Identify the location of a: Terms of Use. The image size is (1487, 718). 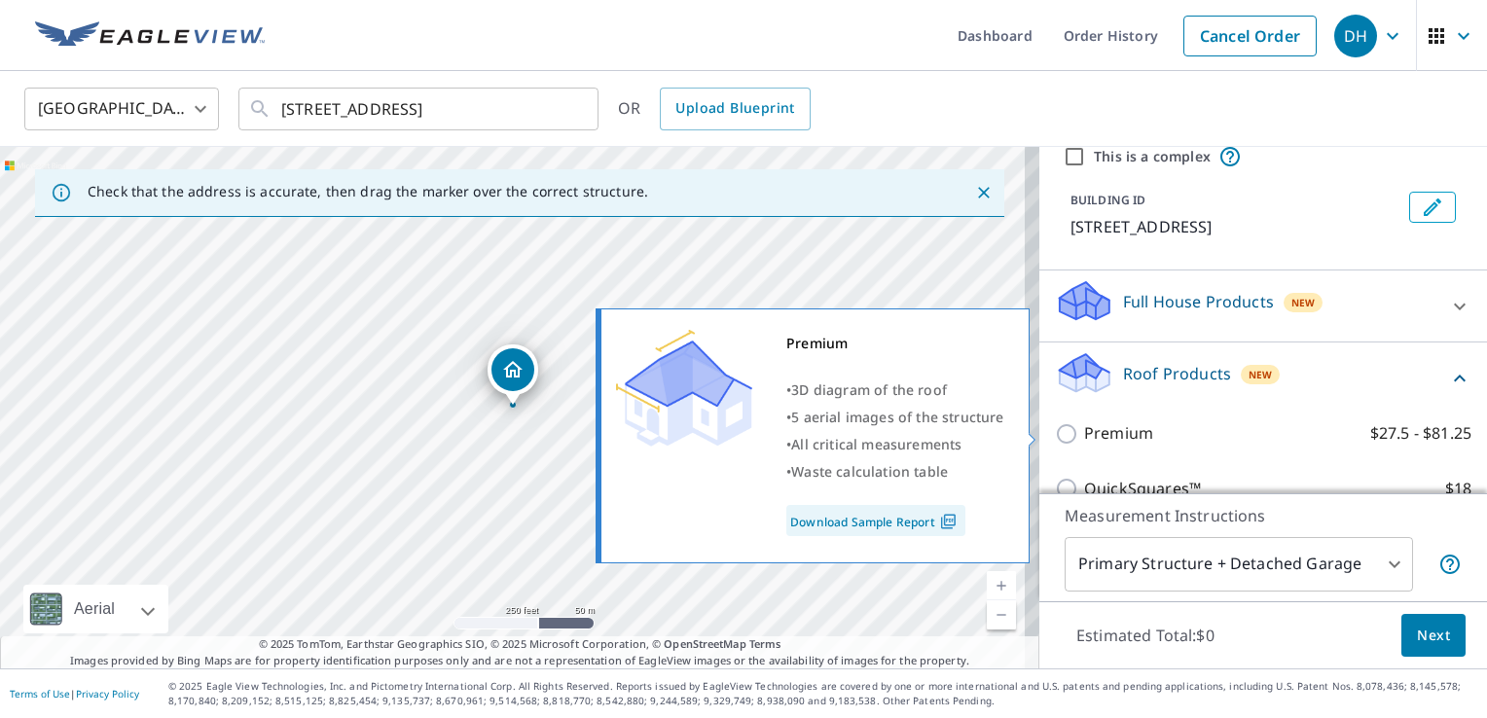
(40, 694).